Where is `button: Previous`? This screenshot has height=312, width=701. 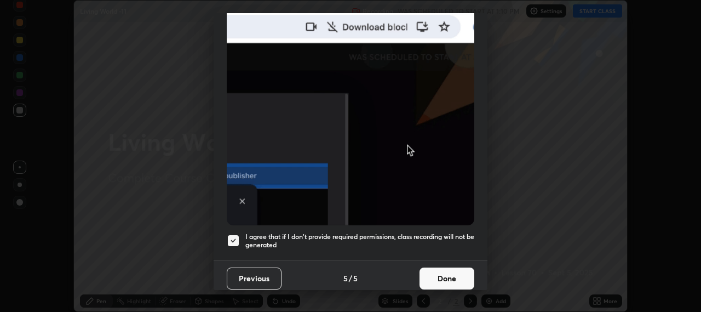 button: Previous is located at coordinates (254, 278).